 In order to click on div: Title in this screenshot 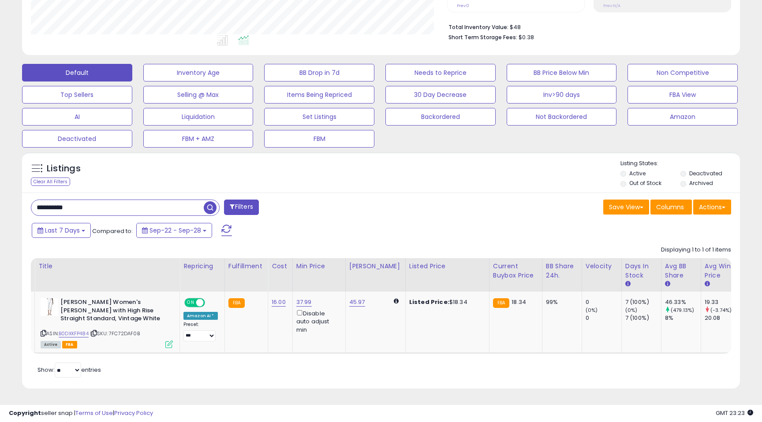, I will do `click(107, 266)`.